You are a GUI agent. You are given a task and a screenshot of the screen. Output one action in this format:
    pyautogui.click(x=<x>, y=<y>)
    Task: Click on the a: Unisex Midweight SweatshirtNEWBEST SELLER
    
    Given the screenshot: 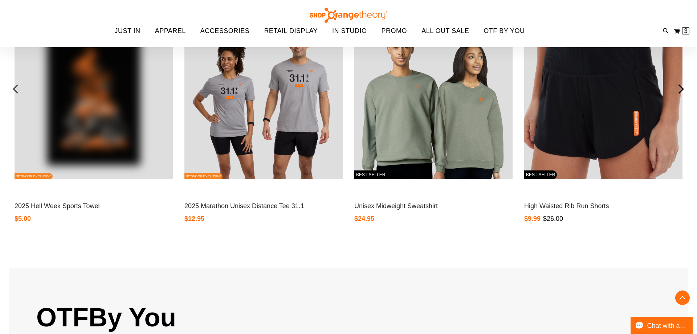 What is the action you would take?
    pyautogui.click(x=434, y=198)
    